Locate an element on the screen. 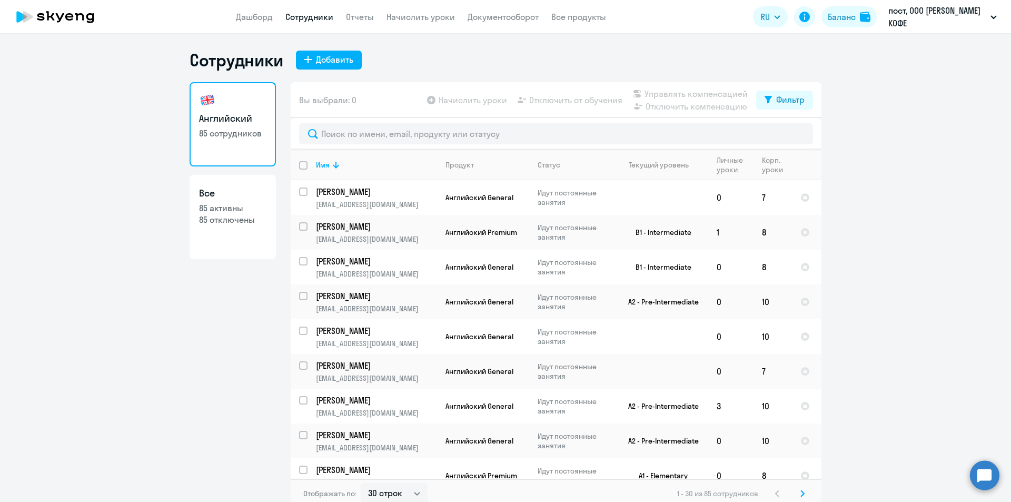  p: 85 активны is located at coordinates (233, 208).